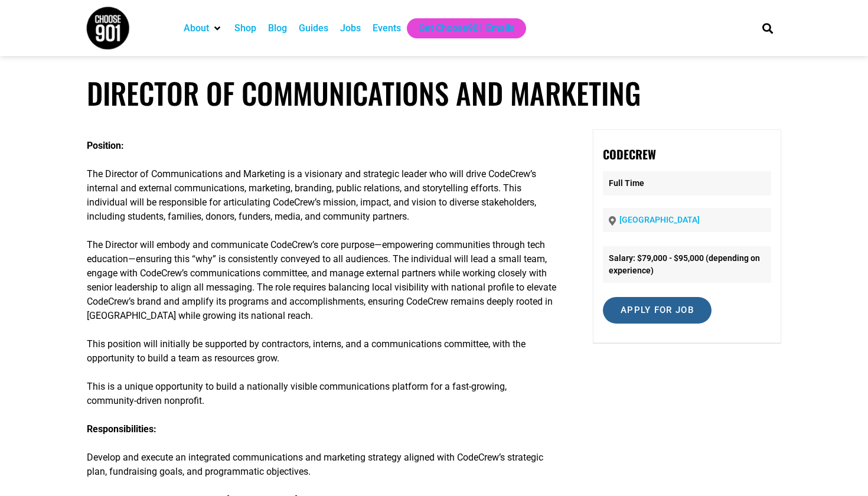 Image resolution: width=868 pixels, height=496 pixels. I want to click on strong: CodeCrew, so click(630, 154).